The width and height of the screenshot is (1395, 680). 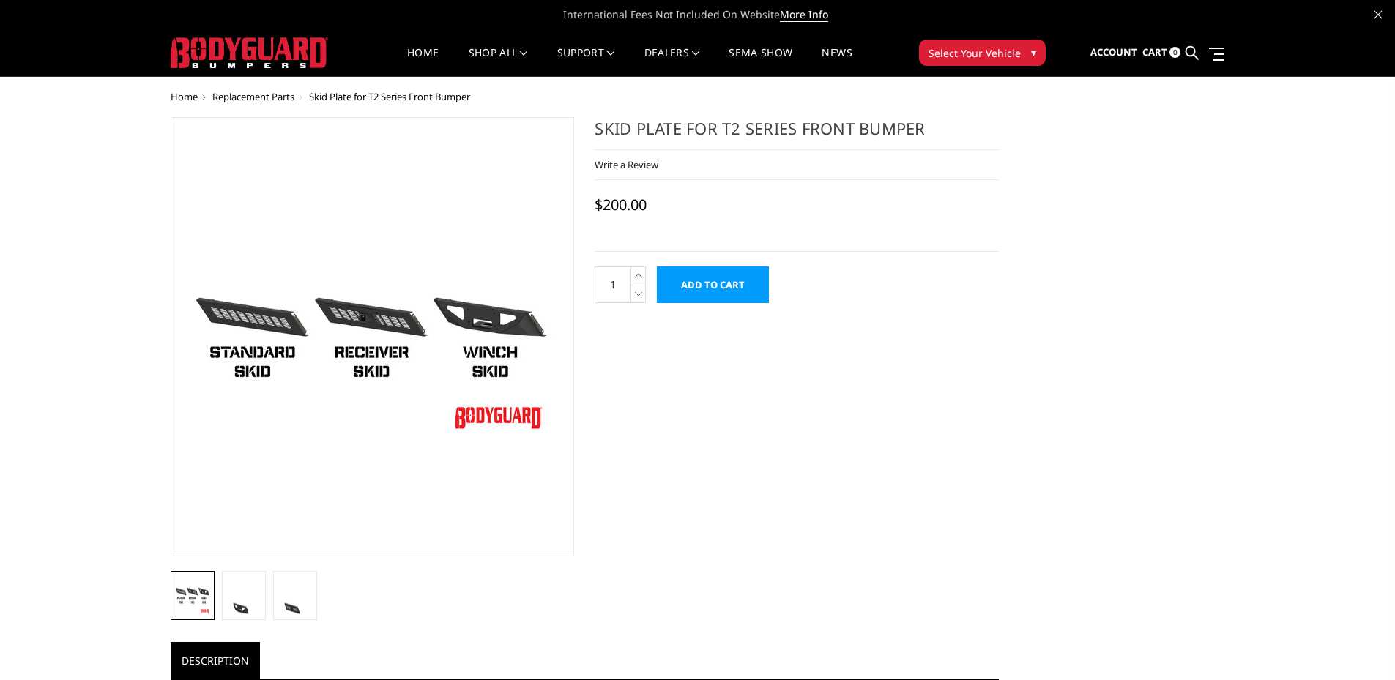 What do you see at coordinates (1114, 53) in the screenshot?
I see `a: Account` at bounding box center [1114, 53].